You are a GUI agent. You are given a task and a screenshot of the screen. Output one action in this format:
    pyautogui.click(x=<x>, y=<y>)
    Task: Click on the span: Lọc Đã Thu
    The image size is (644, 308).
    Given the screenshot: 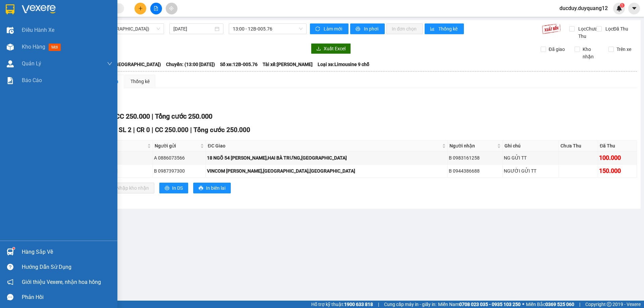 What is the action you would take?
    pyautogui.click(x=616, y=29)
    